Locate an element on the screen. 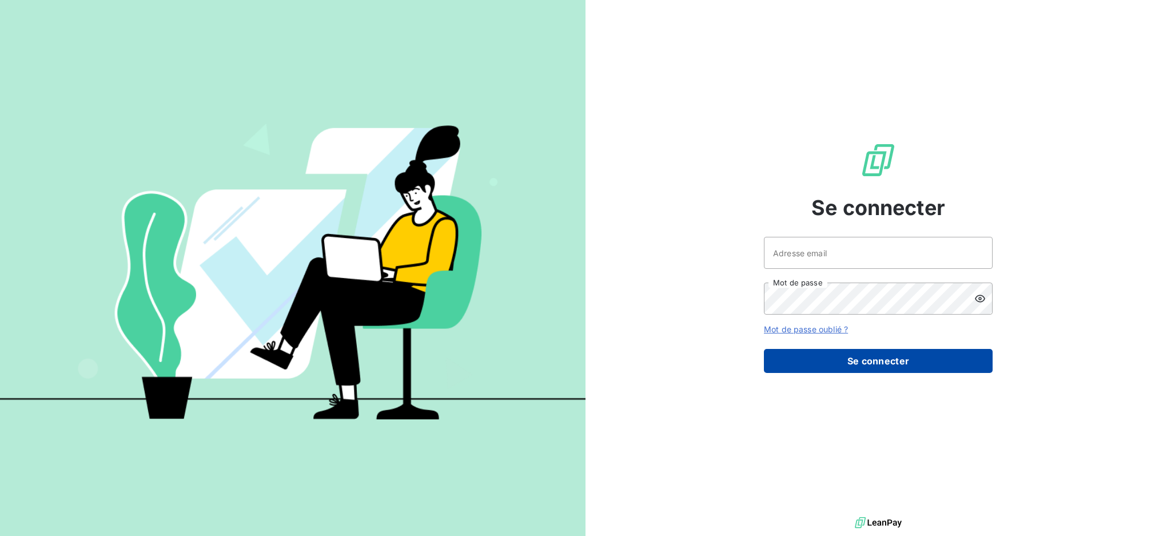  img: logo is located at coordinates (878, 523).